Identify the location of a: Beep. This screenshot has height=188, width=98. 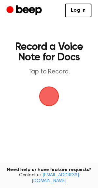
(25, 10).